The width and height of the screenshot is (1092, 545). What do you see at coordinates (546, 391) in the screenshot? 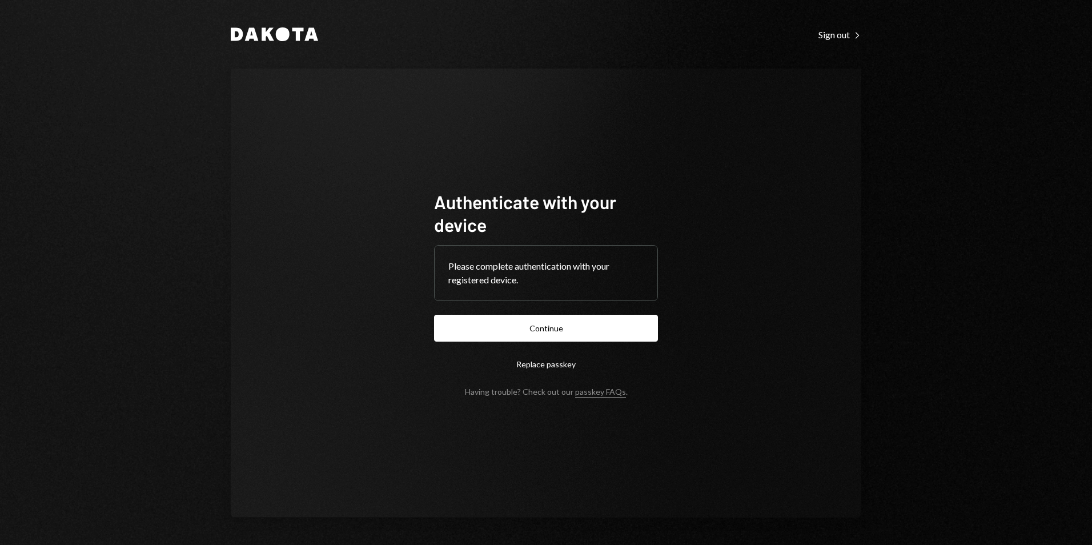
I see `div: Having trouble? Check out our .` at bounding box center [546, 391].